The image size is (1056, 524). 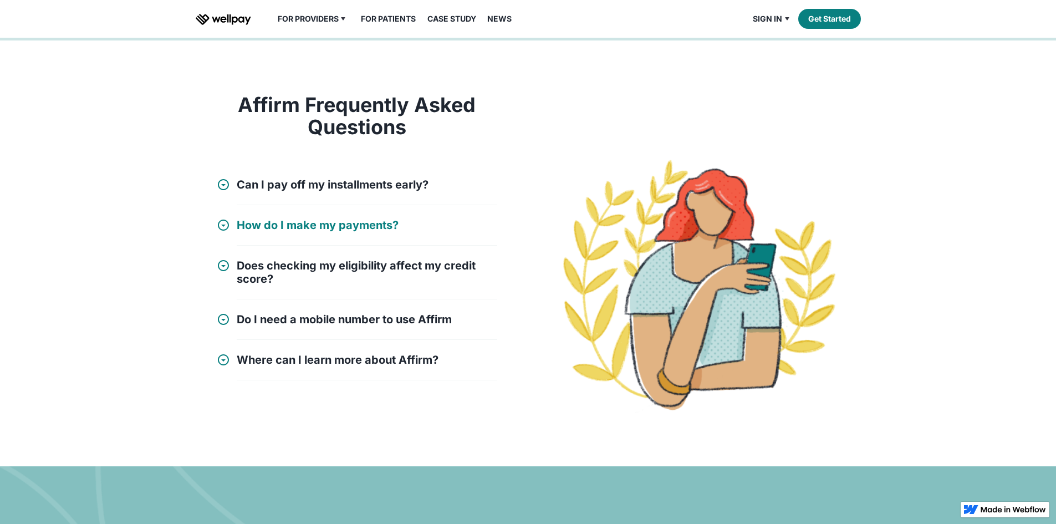 I want to click on h4: Do I need a mobile number to use Affirm, so click(x=344, y=319).